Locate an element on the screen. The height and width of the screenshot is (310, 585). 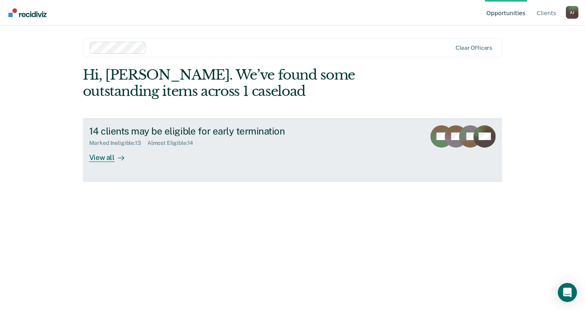
a: 14 clients may be eligible for early terminationMarked Ineligible:13Almost Eligible:14View all is located at coordinates (293, 150).